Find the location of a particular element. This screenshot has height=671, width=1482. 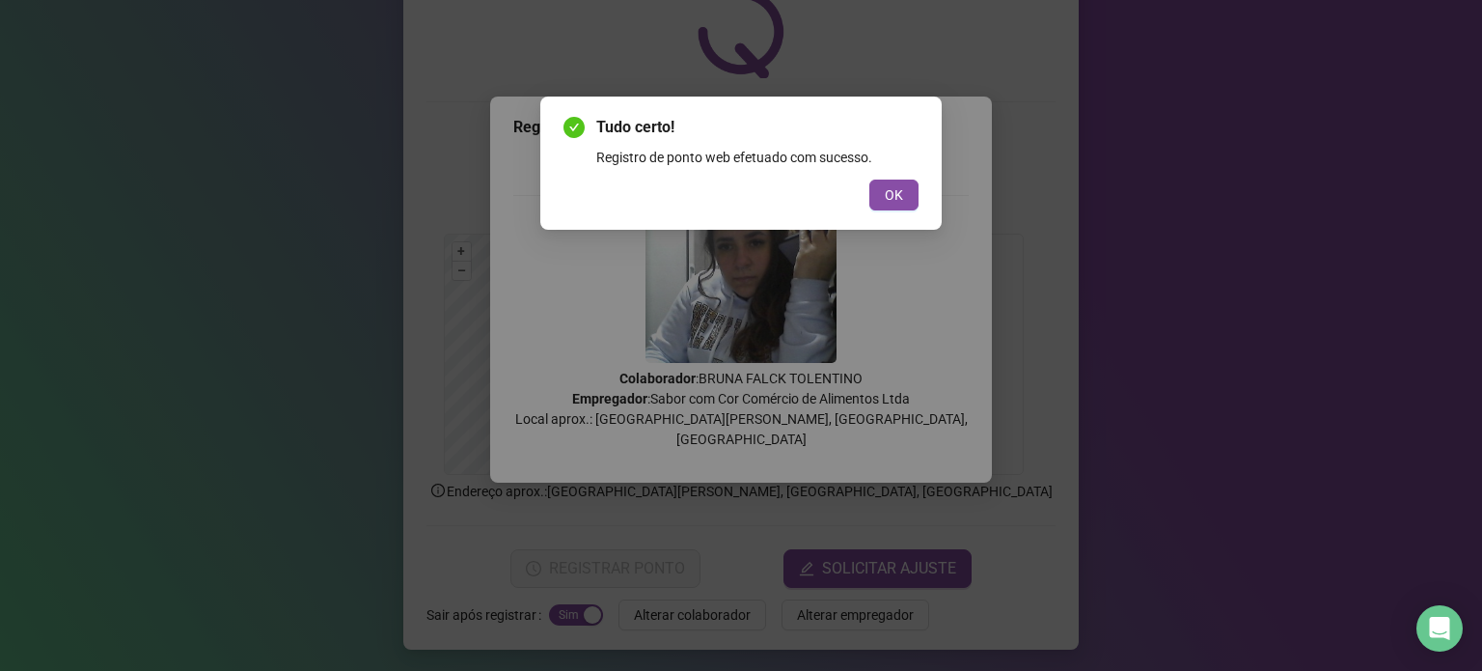

span: Tudo certo! is located at coordinates (758, 127).